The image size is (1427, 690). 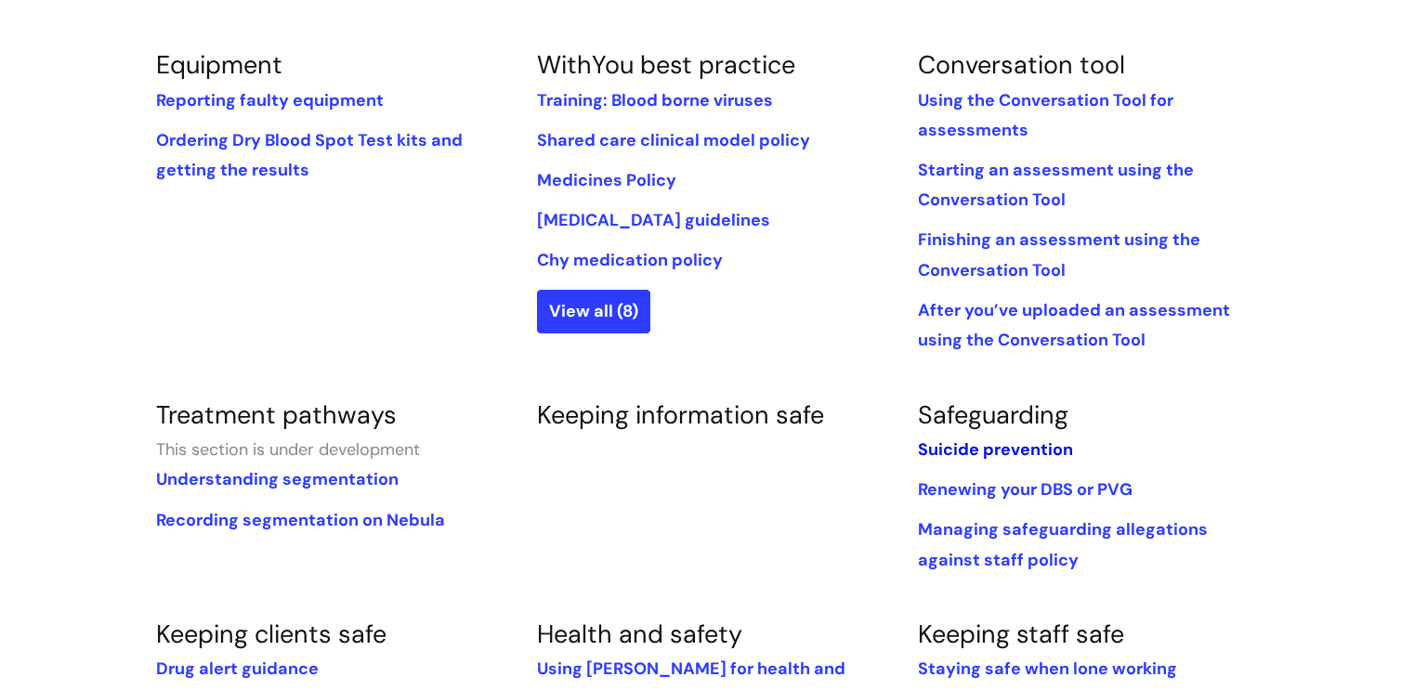 What do you see at coordinates (270, 100) in the screenshot?
I see `a: Reporting faulty equipment` at bounding box center [270, 100].